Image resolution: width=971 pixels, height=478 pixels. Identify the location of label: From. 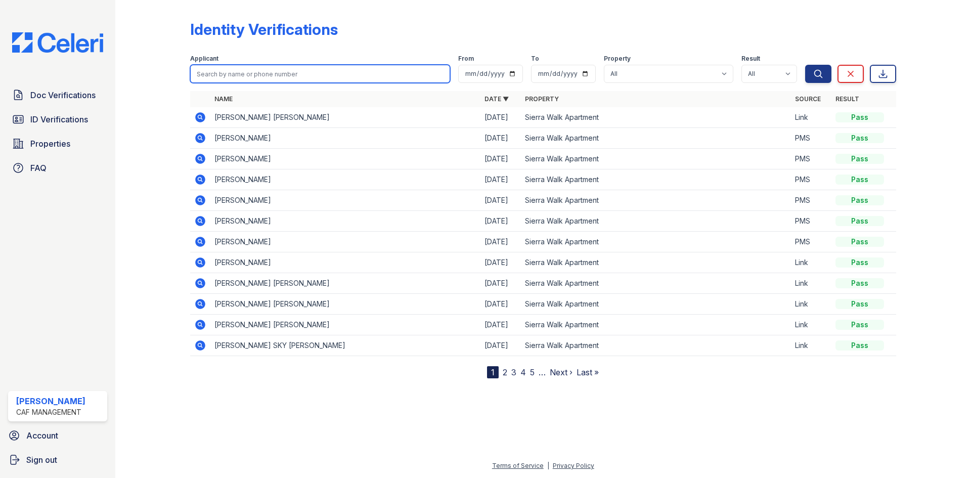
(466, 59).